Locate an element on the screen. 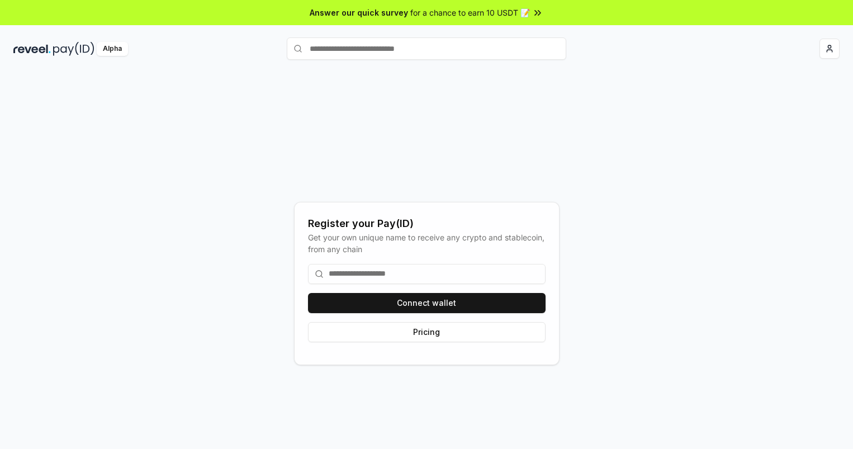  button: Pricing is located at coordinates (426, 332).